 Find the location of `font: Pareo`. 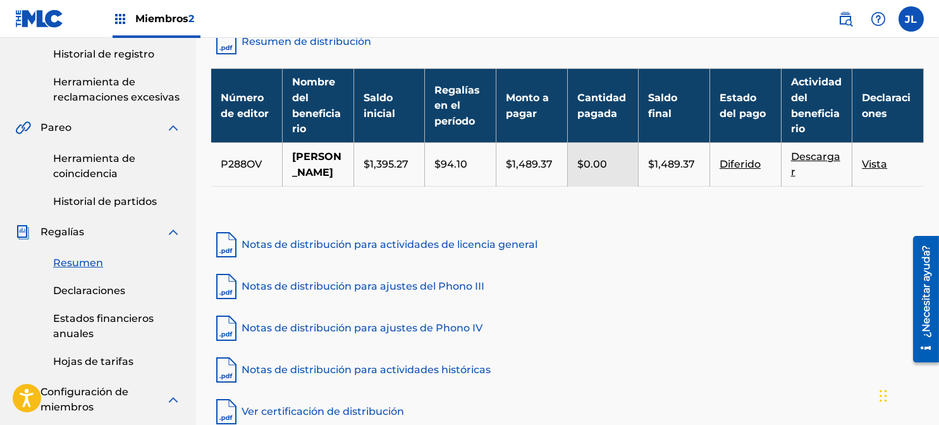

font: Pareo is located at coordinates (56, 127).